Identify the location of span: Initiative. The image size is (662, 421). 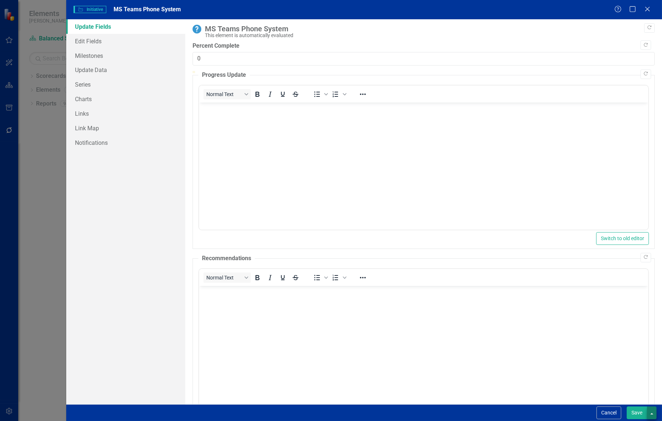
(90, 9).